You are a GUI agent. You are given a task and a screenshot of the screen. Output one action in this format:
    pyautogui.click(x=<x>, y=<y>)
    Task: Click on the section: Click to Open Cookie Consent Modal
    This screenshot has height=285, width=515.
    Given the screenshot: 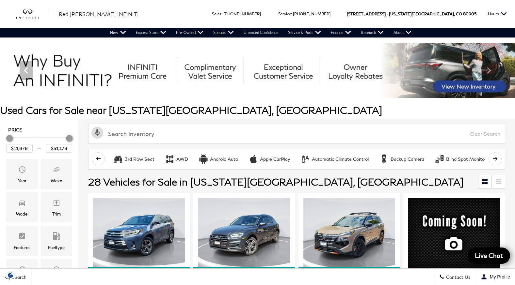 What is the action you would take?
    pyautogui.click(x=11, y=275)
    